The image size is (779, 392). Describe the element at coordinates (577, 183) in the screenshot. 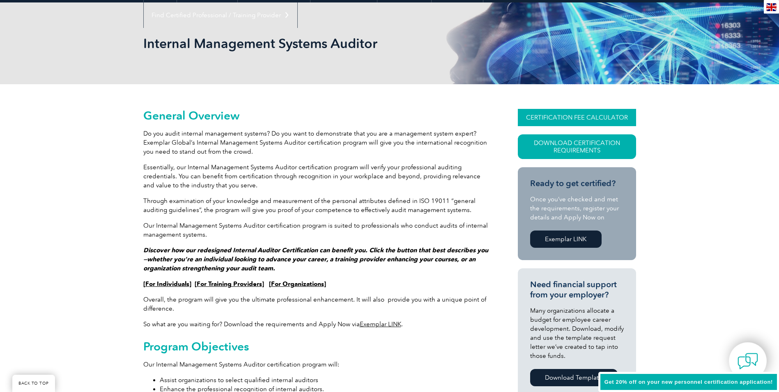

I see `h3: Ready to get certified?` at that location.